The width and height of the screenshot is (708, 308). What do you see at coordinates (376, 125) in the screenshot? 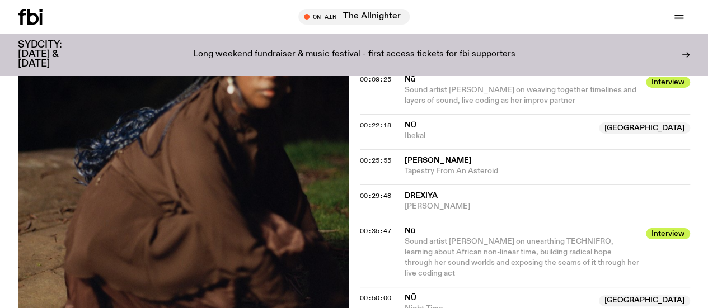
I see `button: 00:22:18` at bounding box center [376, 125].